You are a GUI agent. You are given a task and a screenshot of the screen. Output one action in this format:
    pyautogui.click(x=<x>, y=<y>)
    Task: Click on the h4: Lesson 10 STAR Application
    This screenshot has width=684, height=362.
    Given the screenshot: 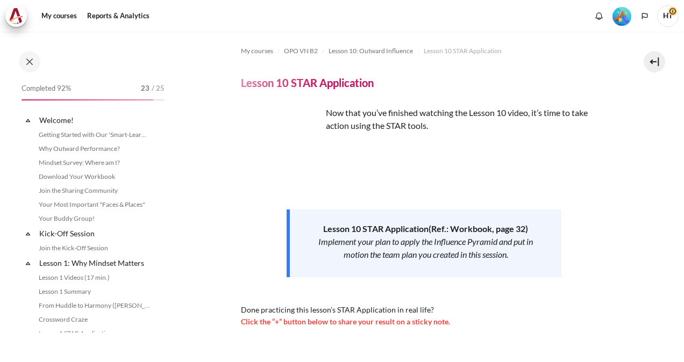 What is the action you would take?
    pyautogui.click(x=307, y=83)
    